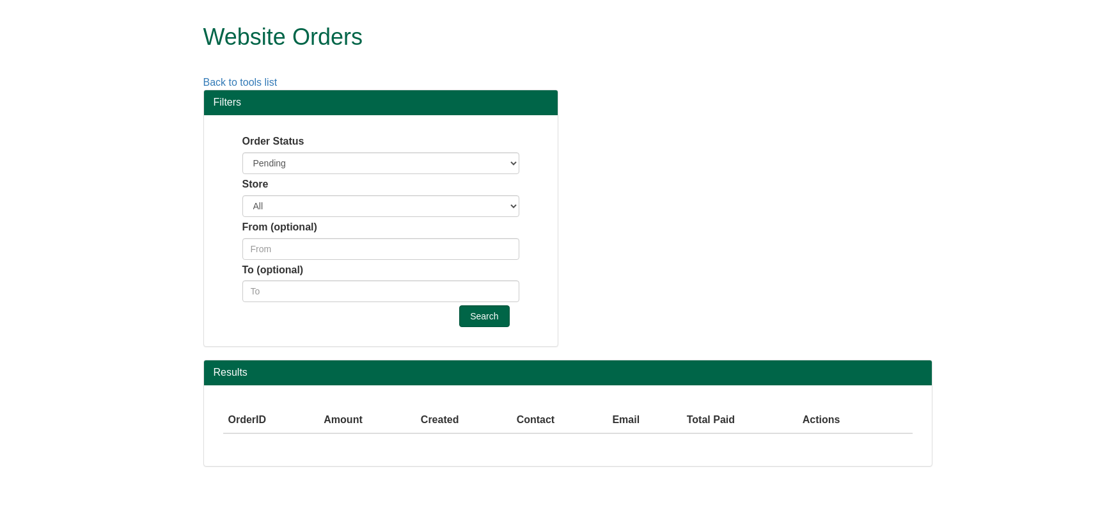  Describe the element at coordinates (273, 141) in the screenshot. I see `label: Order Status` at that location.